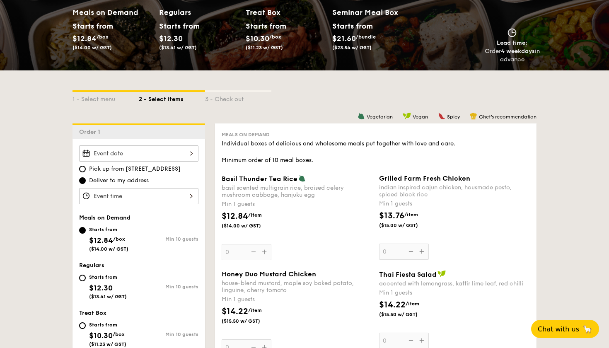  Describe the element at coordinates (407, 274) in the screenshot. I see `span: Thai Fiesta Salad` at that location.